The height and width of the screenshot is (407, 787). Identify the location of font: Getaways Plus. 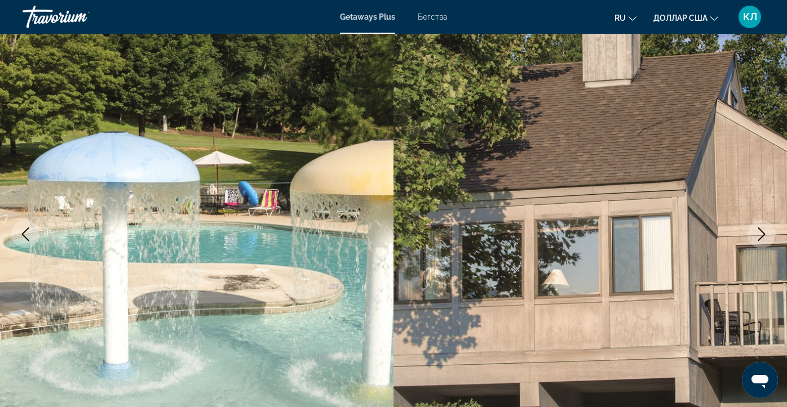
(367, 17).